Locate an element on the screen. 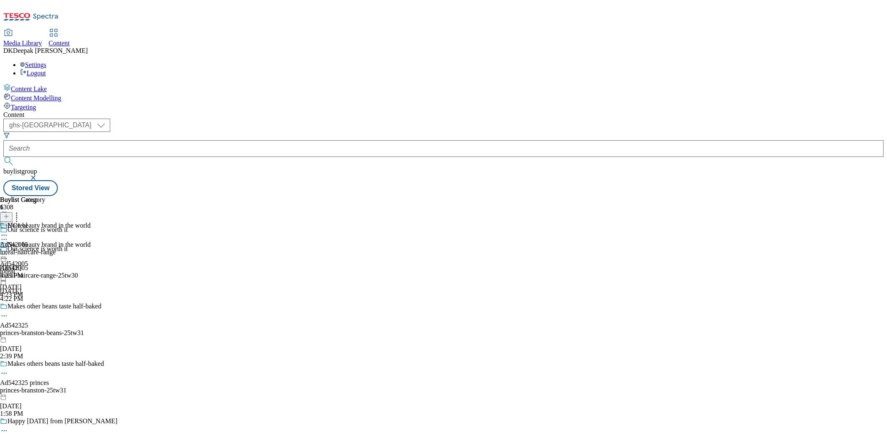  a: Content Modelling is located at coordinates (443, 97).